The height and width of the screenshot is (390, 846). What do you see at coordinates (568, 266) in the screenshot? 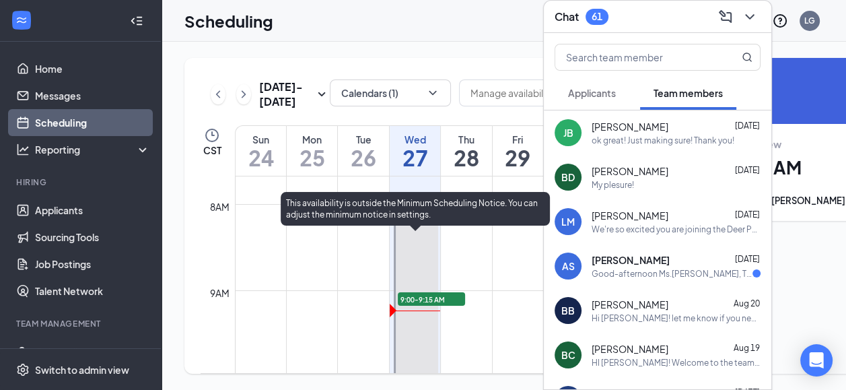
I see `div: AS` at bounding box center [568, 266].